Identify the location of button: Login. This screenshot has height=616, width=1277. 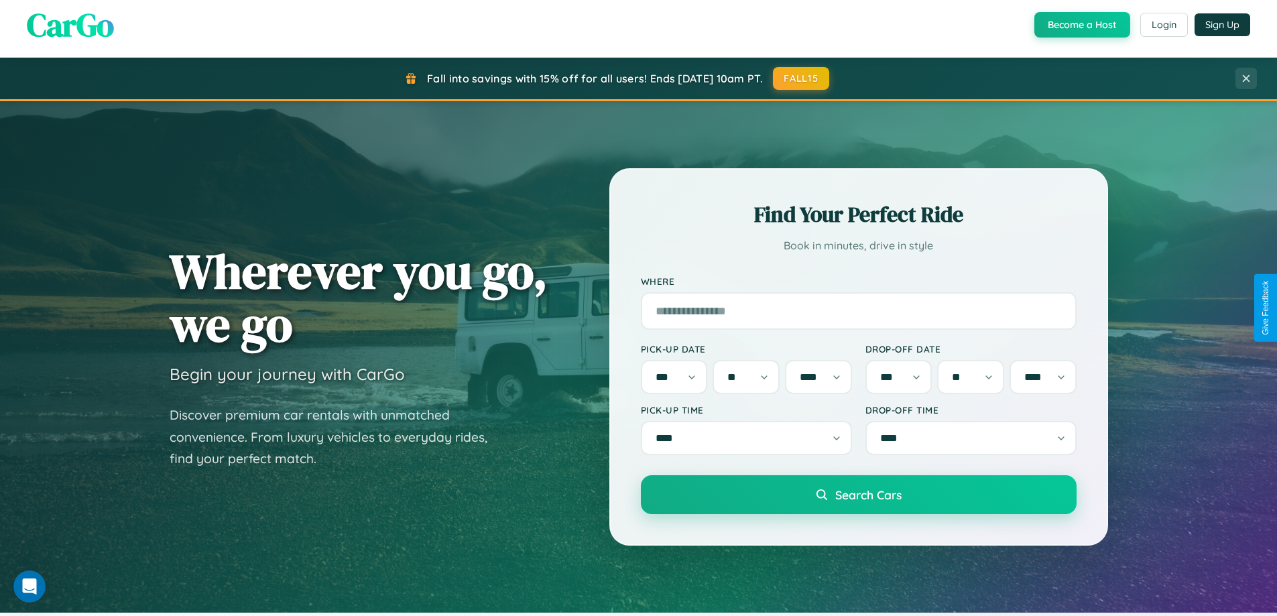
(1164, 25).